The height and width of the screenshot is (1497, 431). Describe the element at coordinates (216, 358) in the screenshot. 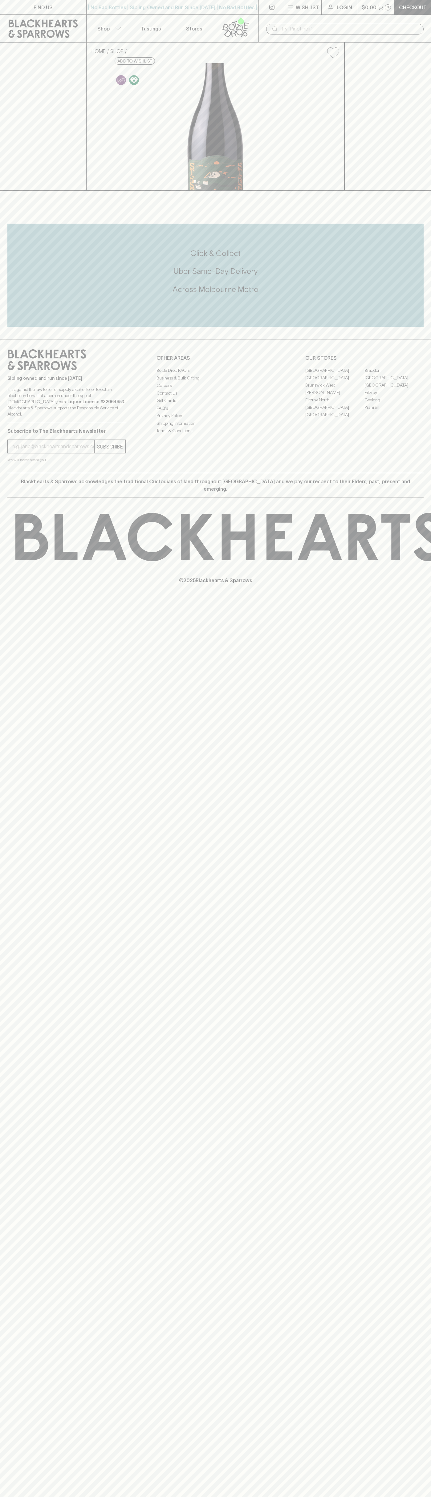

I see `p: OTHER AREAS` at that location.